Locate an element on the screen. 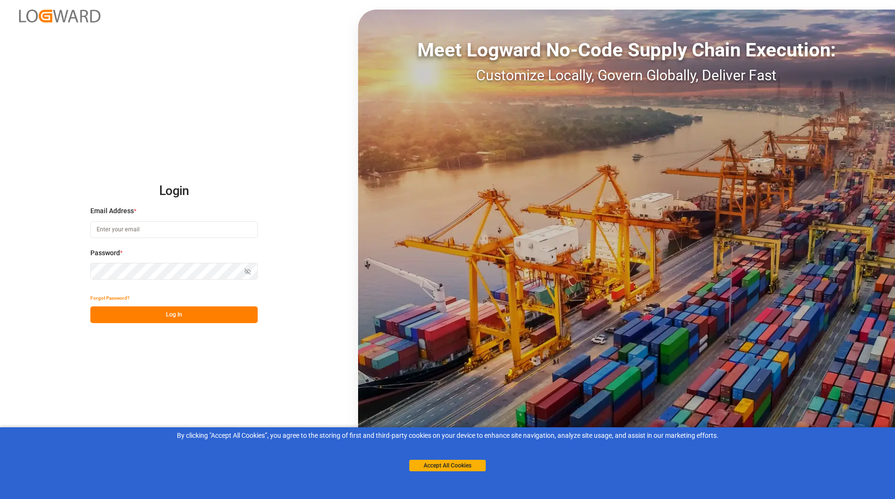 The height and width of the screenshot is (499, 895). div: Customize Locally, Govern Globally, Deliver Fast is located at coordinates (627, 75).